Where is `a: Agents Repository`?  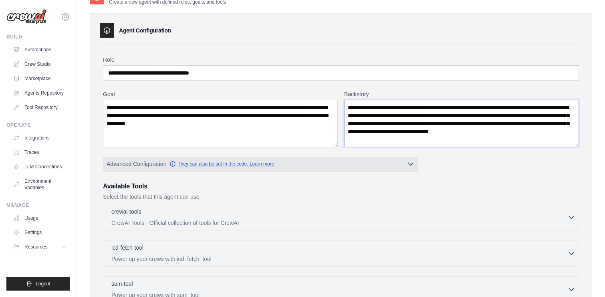 a: Agents Repository is located at coordinates (40, 93).